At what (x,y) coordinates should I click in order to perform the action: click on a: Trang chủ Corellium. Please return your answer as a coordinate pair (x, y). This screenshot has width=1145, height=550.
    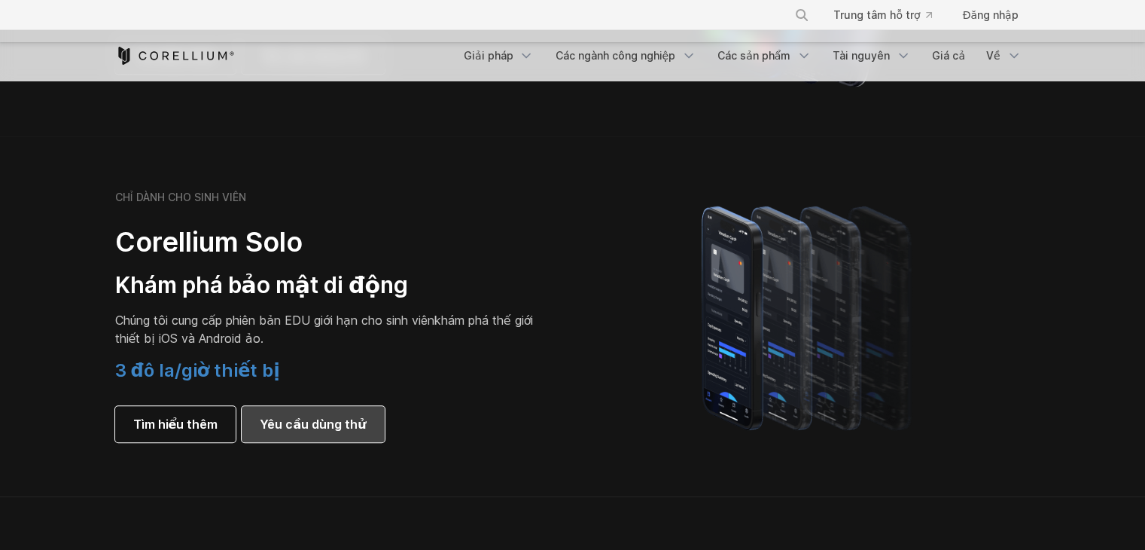
    Looking at the image, I should click on (175, 56).